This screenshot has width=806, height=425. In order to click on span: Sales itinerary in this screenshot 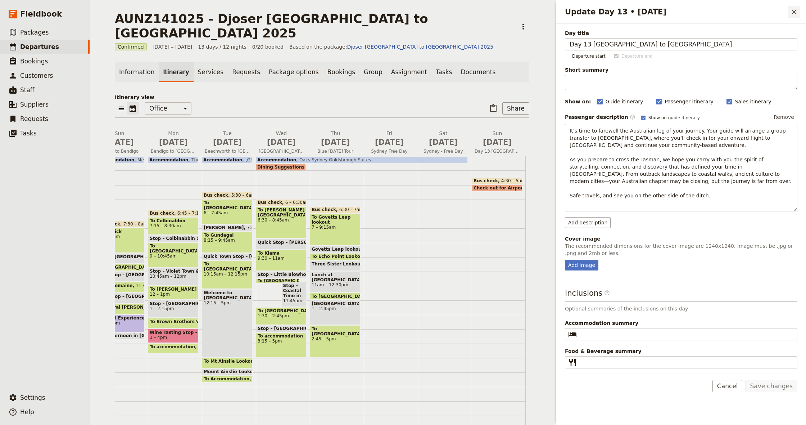, I will do `click(753, 102)`.